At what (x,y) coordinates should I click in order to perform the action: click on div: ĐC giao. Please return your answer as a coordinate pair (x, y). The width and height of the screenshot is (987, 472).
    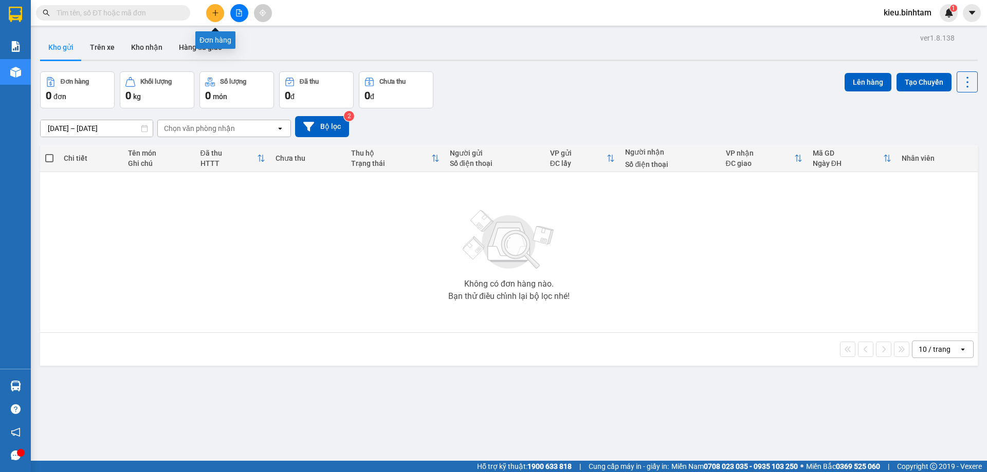
    Looking at the image, I should click on (760, 163).